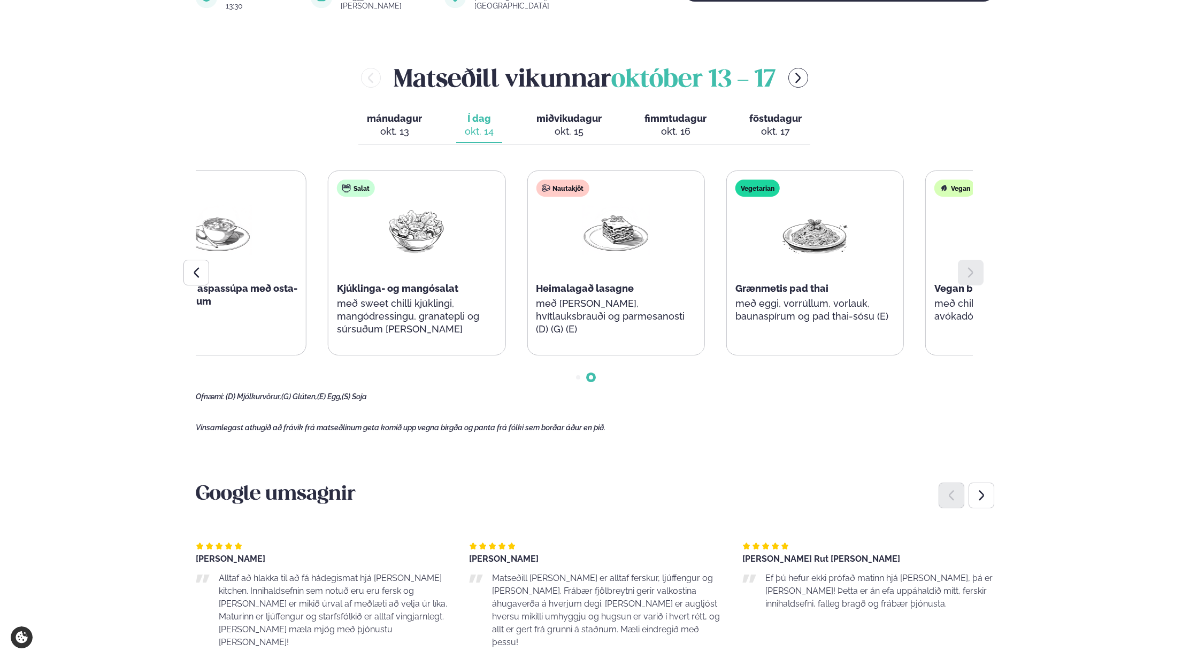  What do you see at coordinates (591, 378) in the screenshot?
I see `span: Go to slide 2` at bounding box center [591, 378].